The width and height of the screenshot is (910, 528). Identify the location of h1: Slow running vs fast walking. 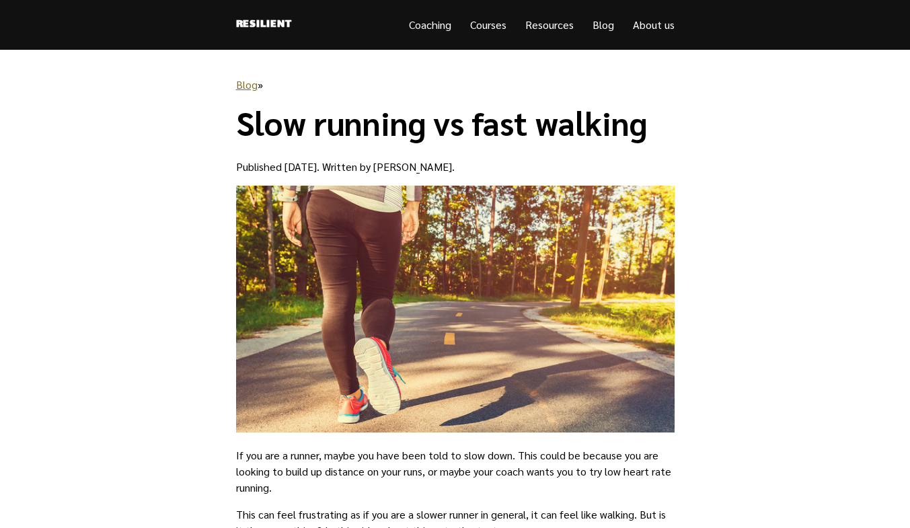
(455, 123).